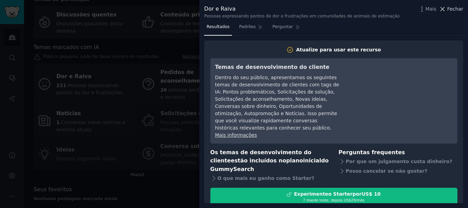  I want to click on font: US$ 10, so click(371, 194).